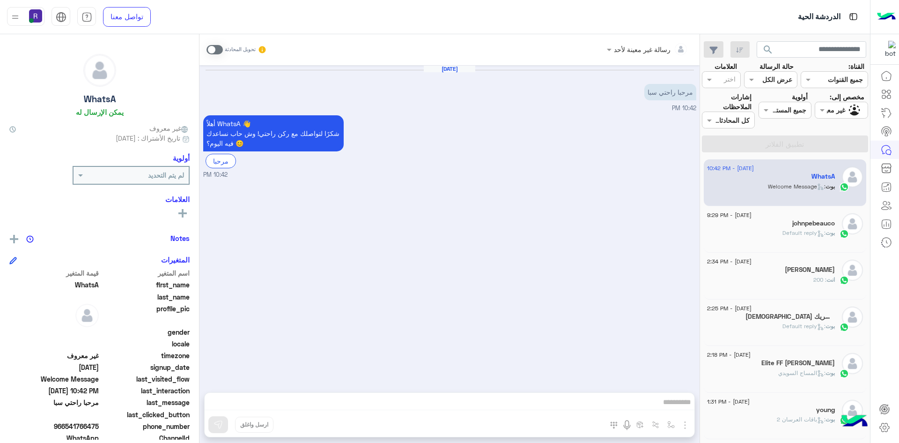 The height and width of the screenshot is (443, 899). I want to click on span: timezone, so click(145, 355).